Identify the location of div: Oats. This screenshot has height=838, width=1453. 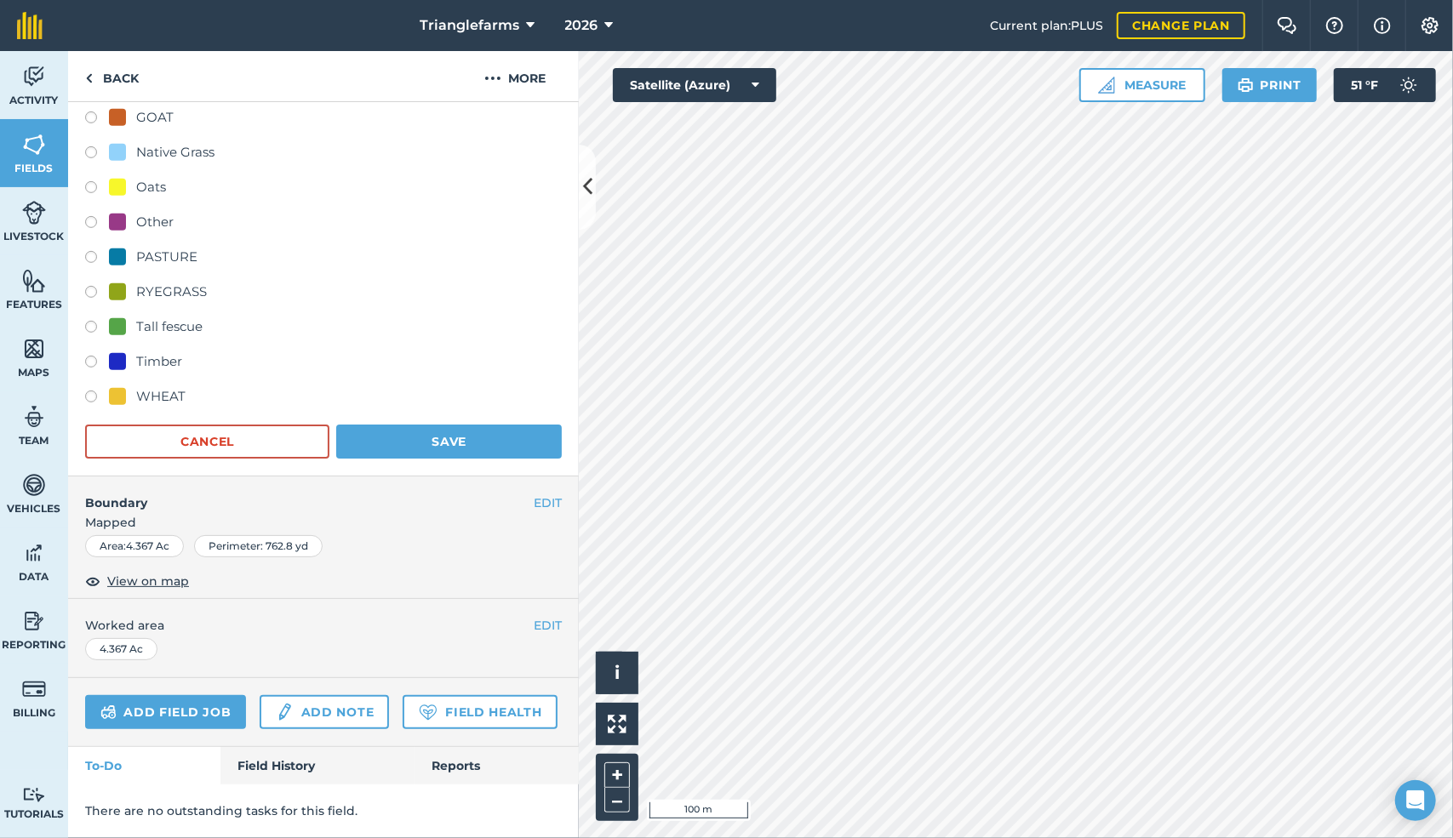
(151, 187).